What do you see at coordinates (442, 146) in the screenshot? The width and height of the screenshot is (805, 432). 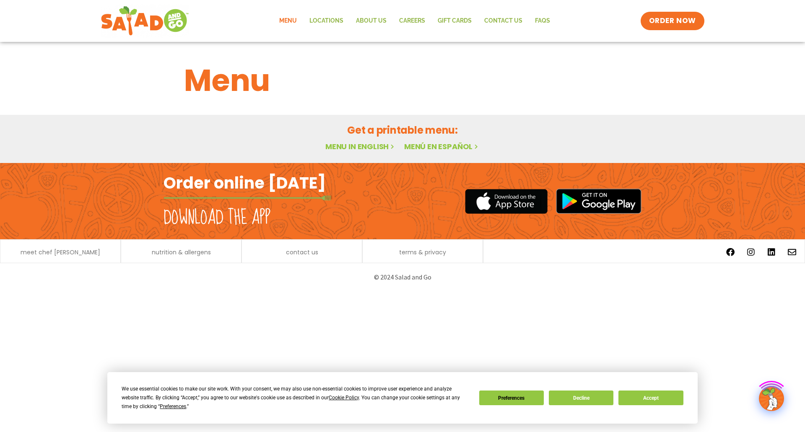 I see `a: Menú en español` at bounding box center [442, 146].